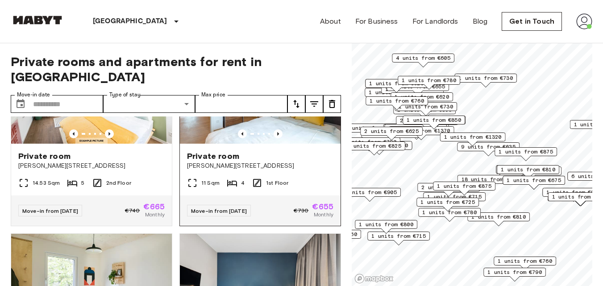  Describe the element at coordinates (277, 183) in the screenshot. I see `span: 1st Floor` at that location.